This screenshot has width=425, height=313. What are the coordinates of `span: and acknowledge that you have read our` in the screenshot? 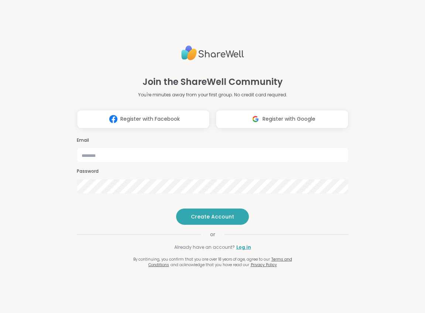 It's located at (209, 264).